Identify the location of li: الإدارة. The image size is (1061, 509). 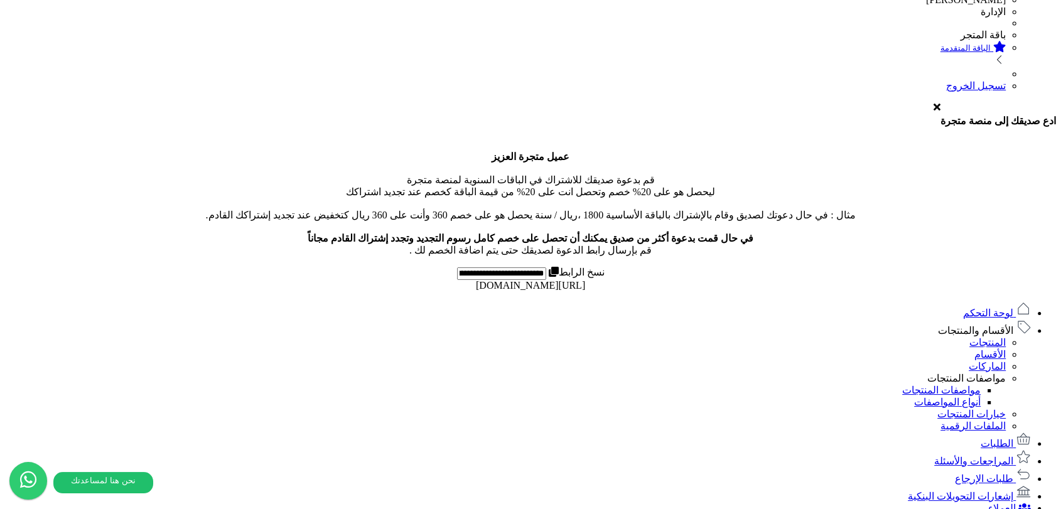
(505, 11).